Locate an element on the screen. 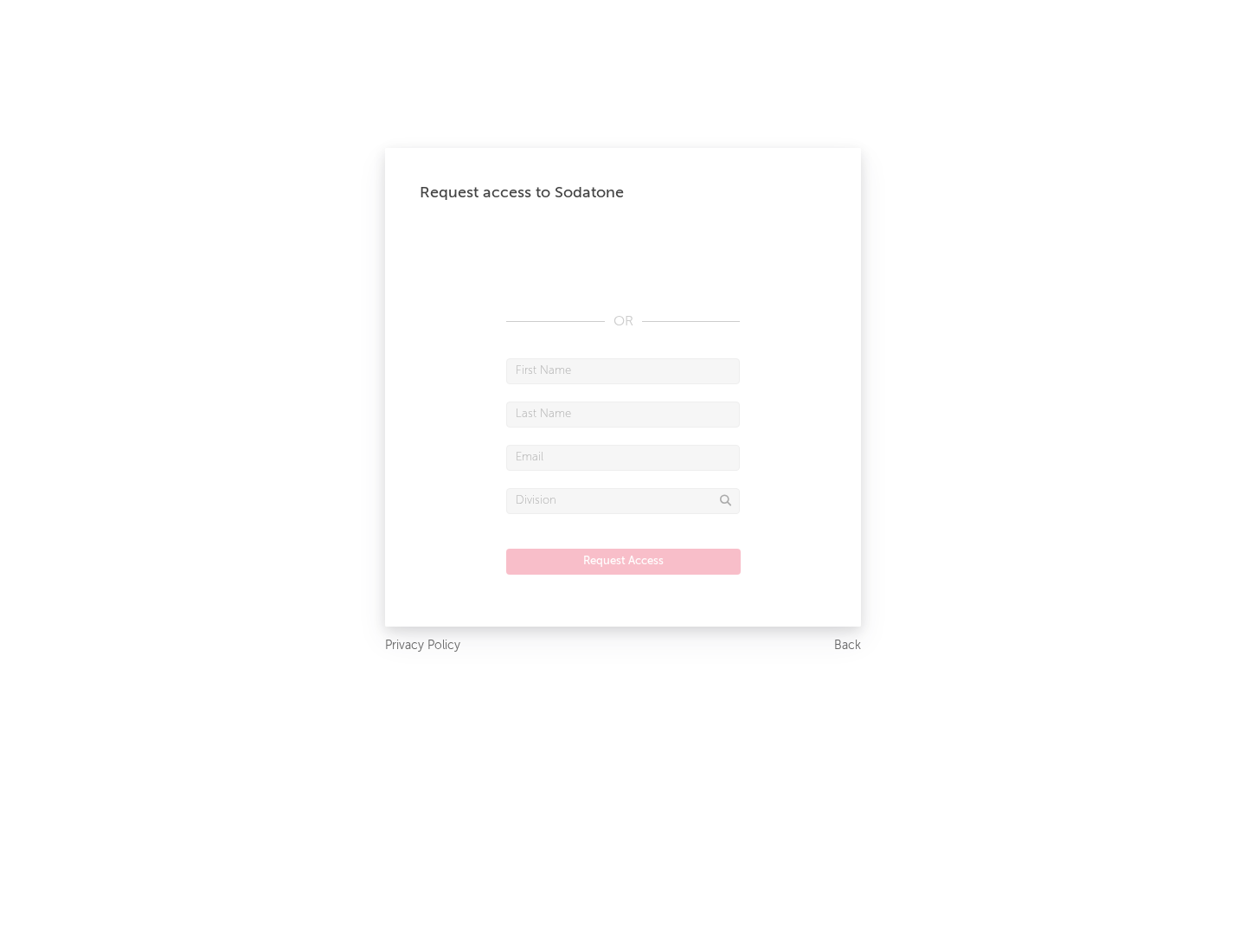 Image resolution: width=1246 pixels, height=952 pixels. div: OR is located at coordinates (623, 321).